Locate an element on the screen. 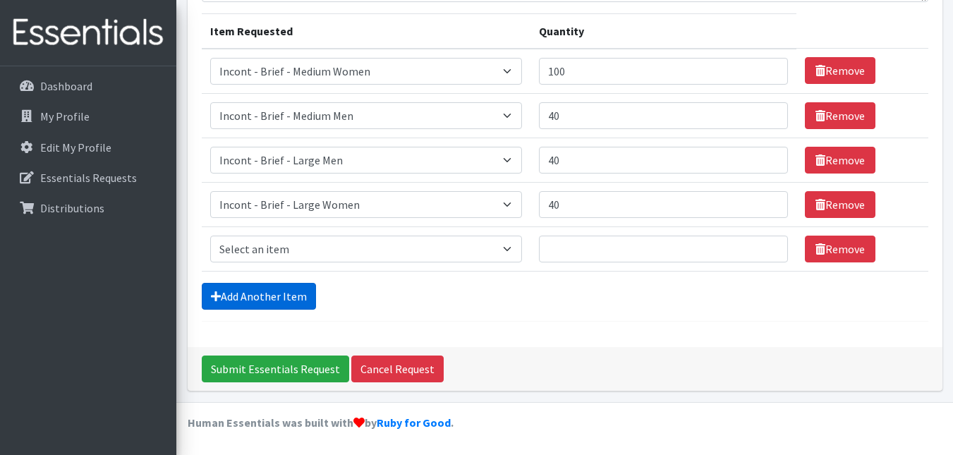 Image resolution: width=953 pixels, height=455 pixels. p: Distributions is located at coordinates (72, 208).